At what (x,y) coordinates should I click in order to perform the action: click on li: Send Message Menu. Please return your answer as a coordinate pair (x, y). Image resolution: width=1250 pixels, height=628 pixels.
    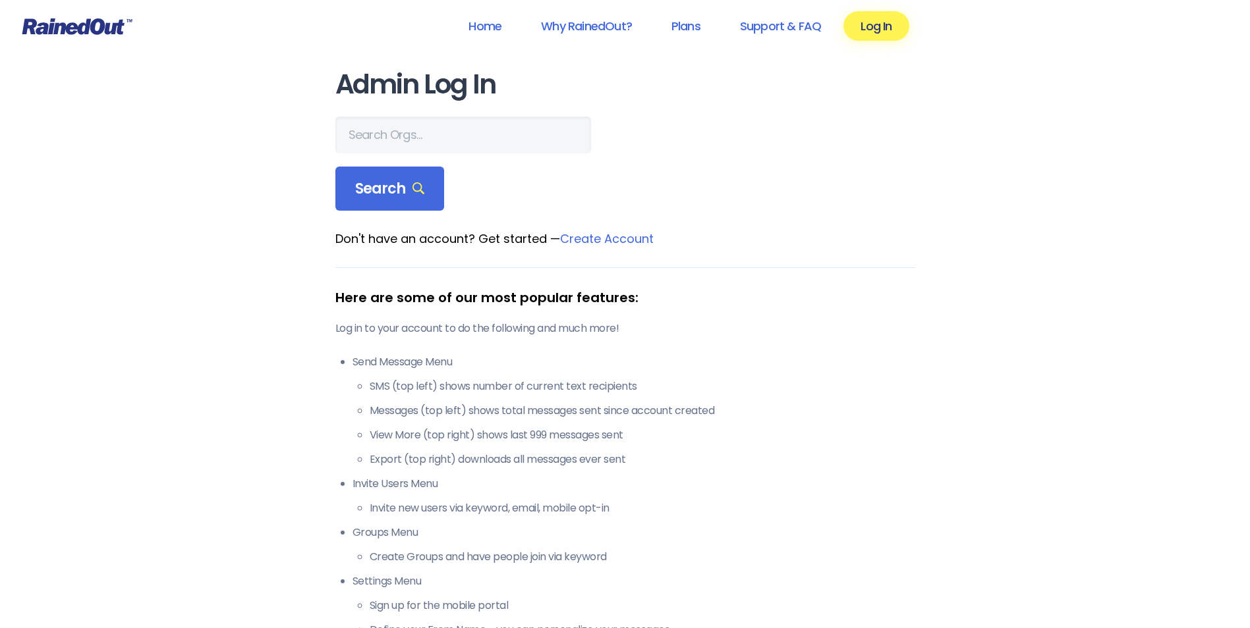
    Looking at the image, I should click on (634, 411).